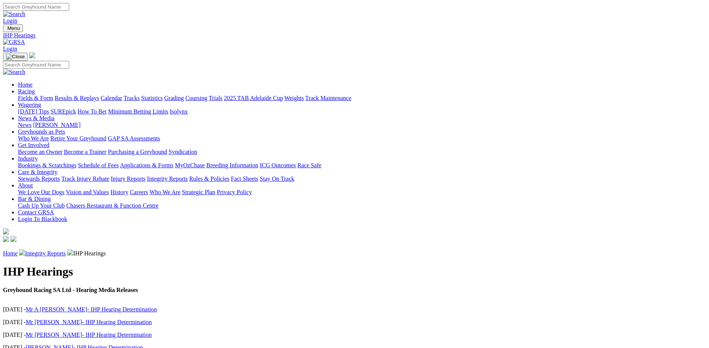  I want to click on a: Industry, so click(28, 158).